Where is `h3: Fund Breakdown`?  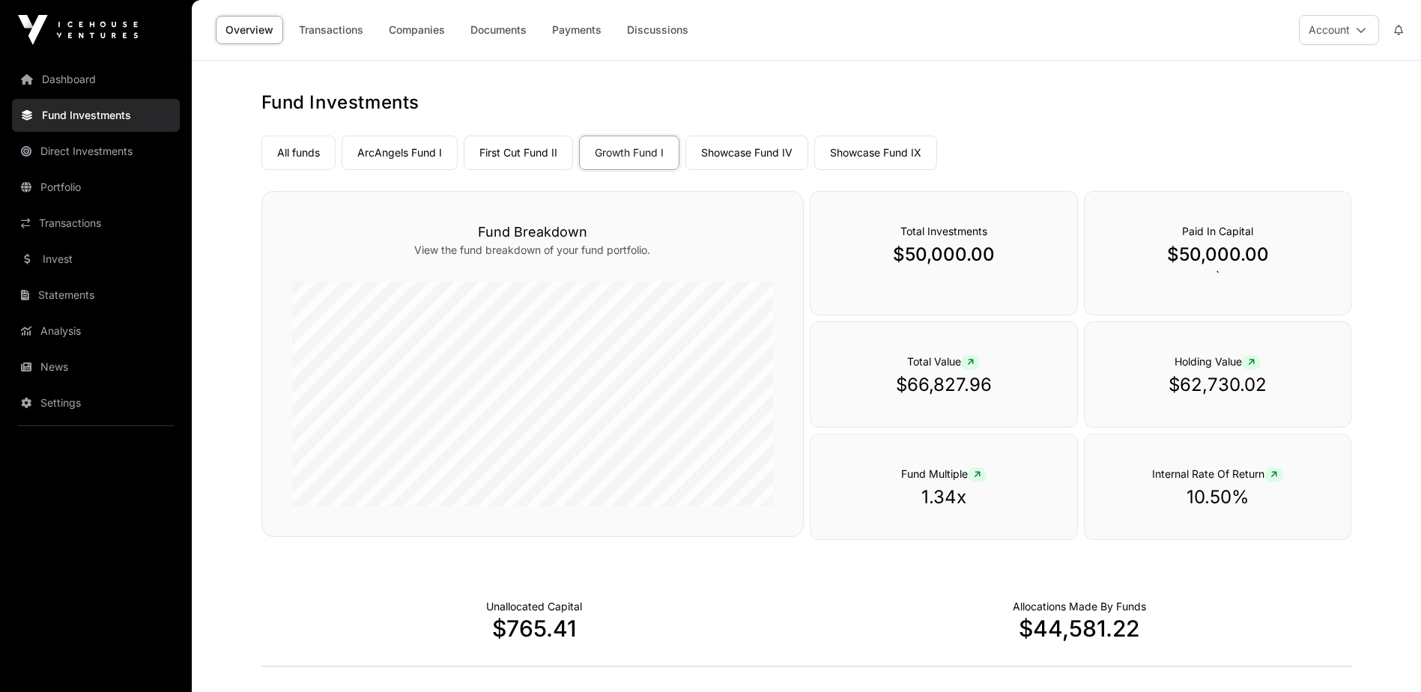 h3: Fund Breakdown is located at coordinates (533, 232).